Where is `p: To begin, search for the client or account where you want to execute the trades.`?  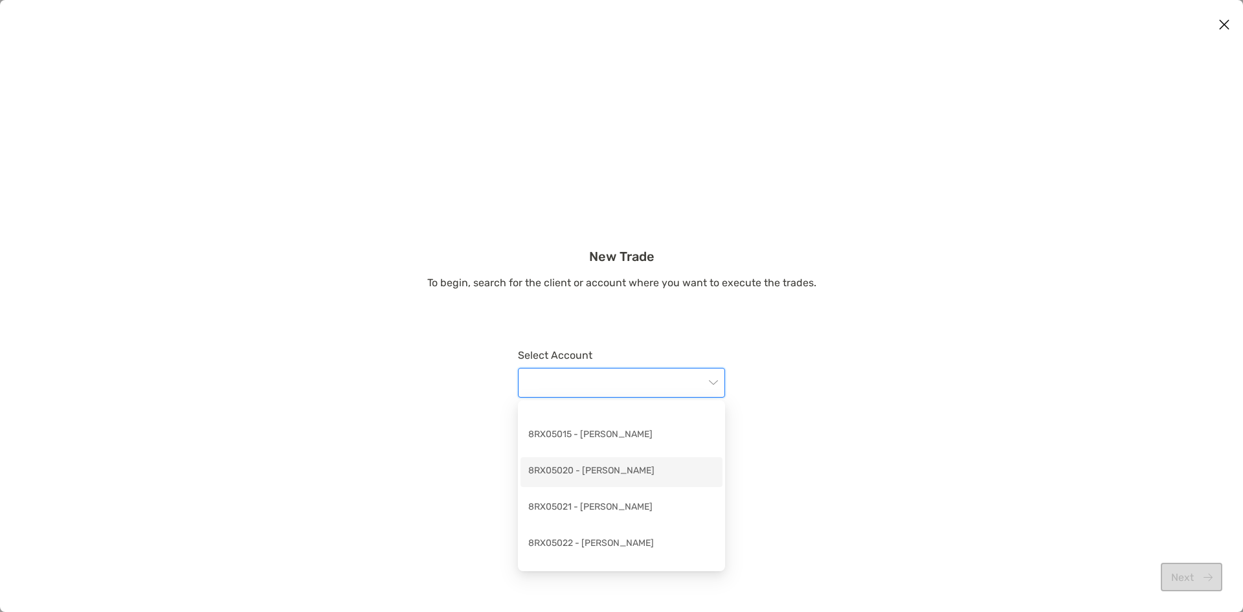 p: To begin, search for the client or account where you want to execute the trades. is located at coordinates (622, 282).